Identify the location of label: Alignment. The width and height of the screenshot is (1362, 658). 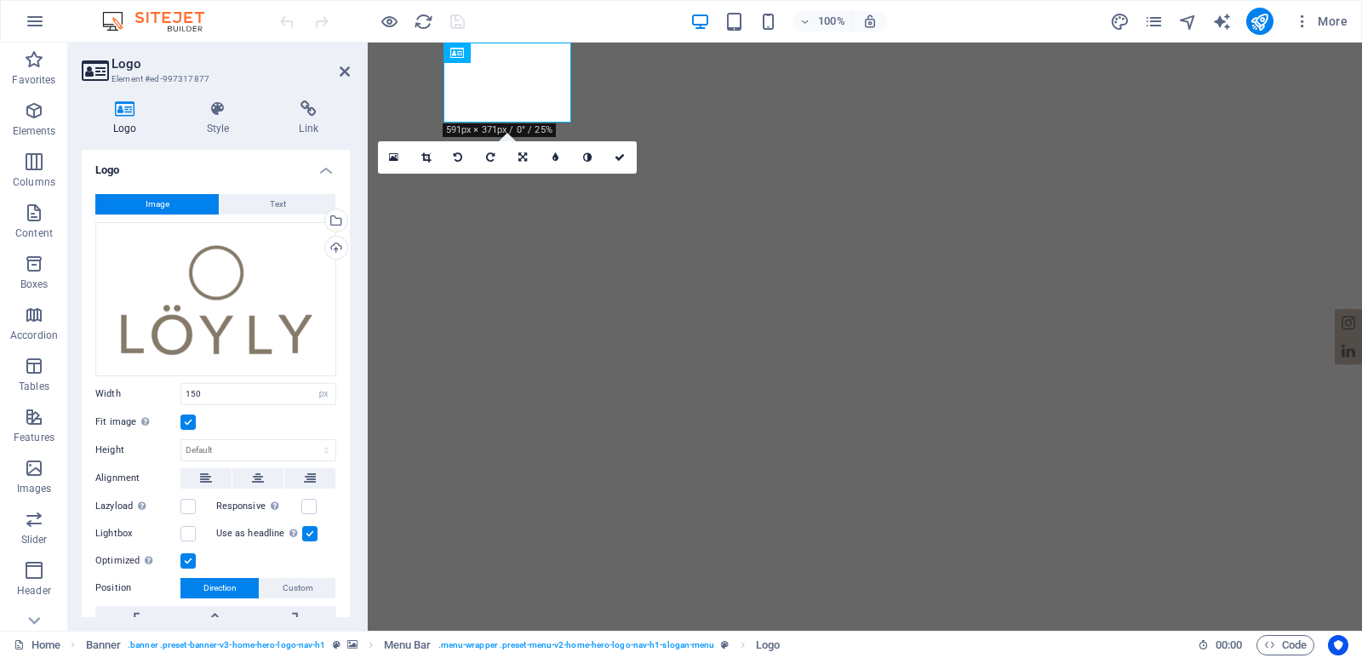
(138, 478).